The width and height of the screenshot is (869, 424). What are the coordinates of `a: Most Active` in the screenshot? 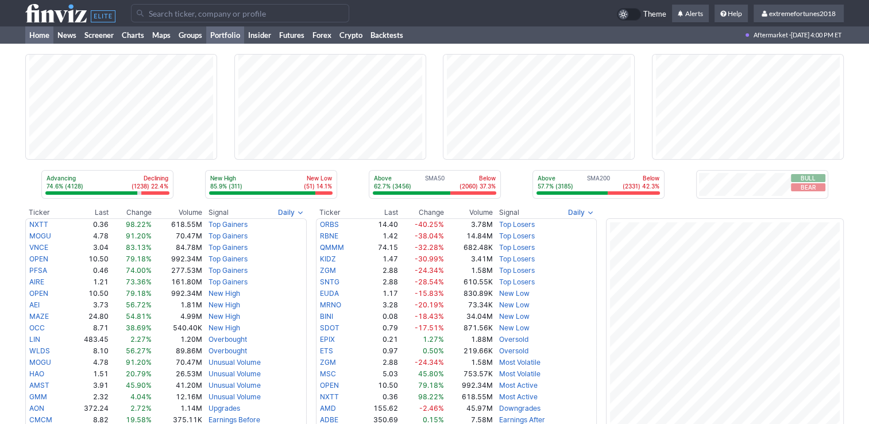 It's located at (518, 385).